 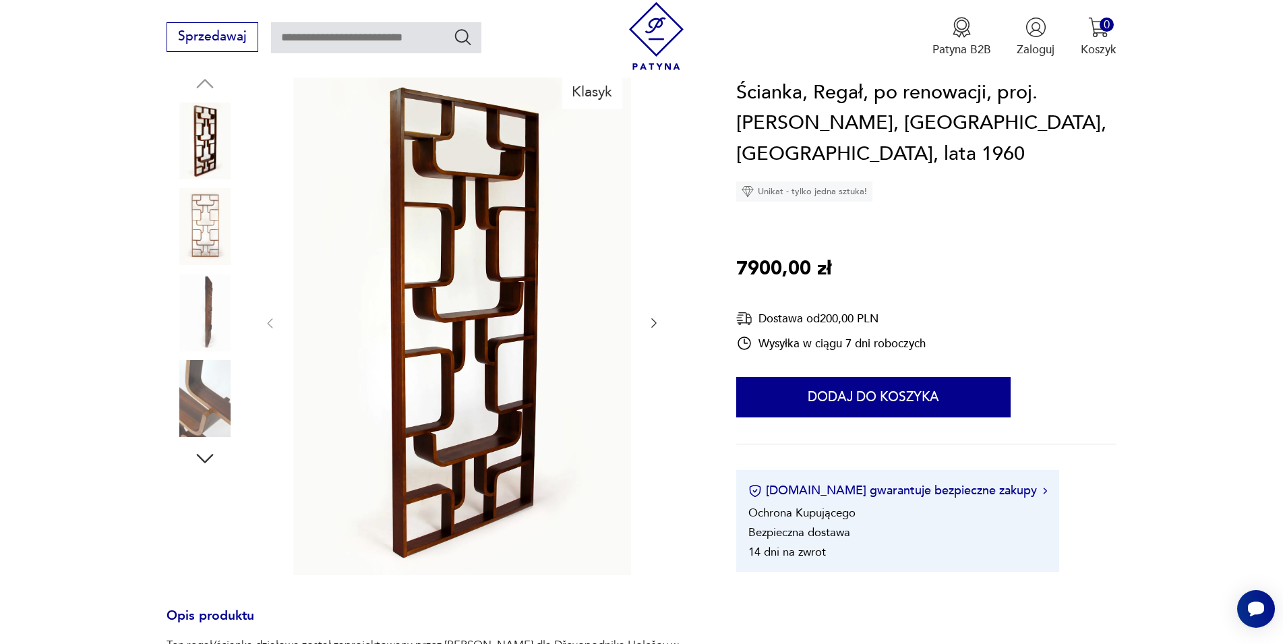 I want to click on button: Zaloguj, so click(x=1036, y=37).